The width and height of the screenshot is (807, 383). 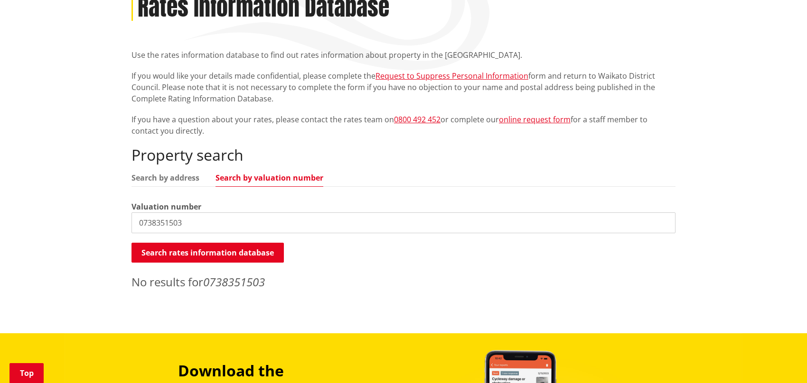 What do you see at coordinates (166, 207) in the screenshot?
I see `label: Valuation number` at bounding box center [166, 207].